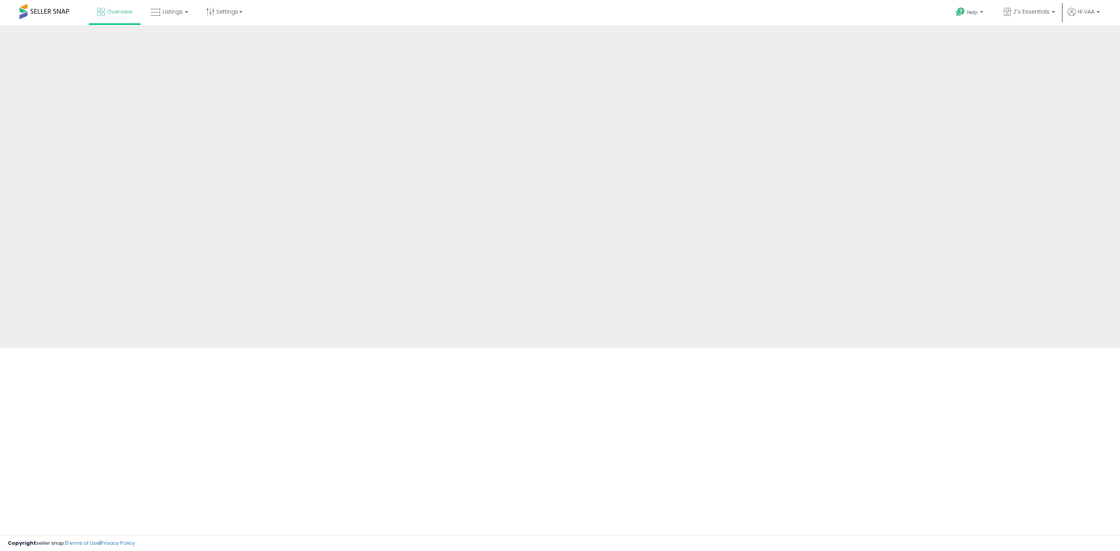 The height and width of the screenshot is (551, 1120). What do you see at coordinates (1084, 16) in the screenshot?
I see `a: Hi VAA` at bounding box center [1084, 16].